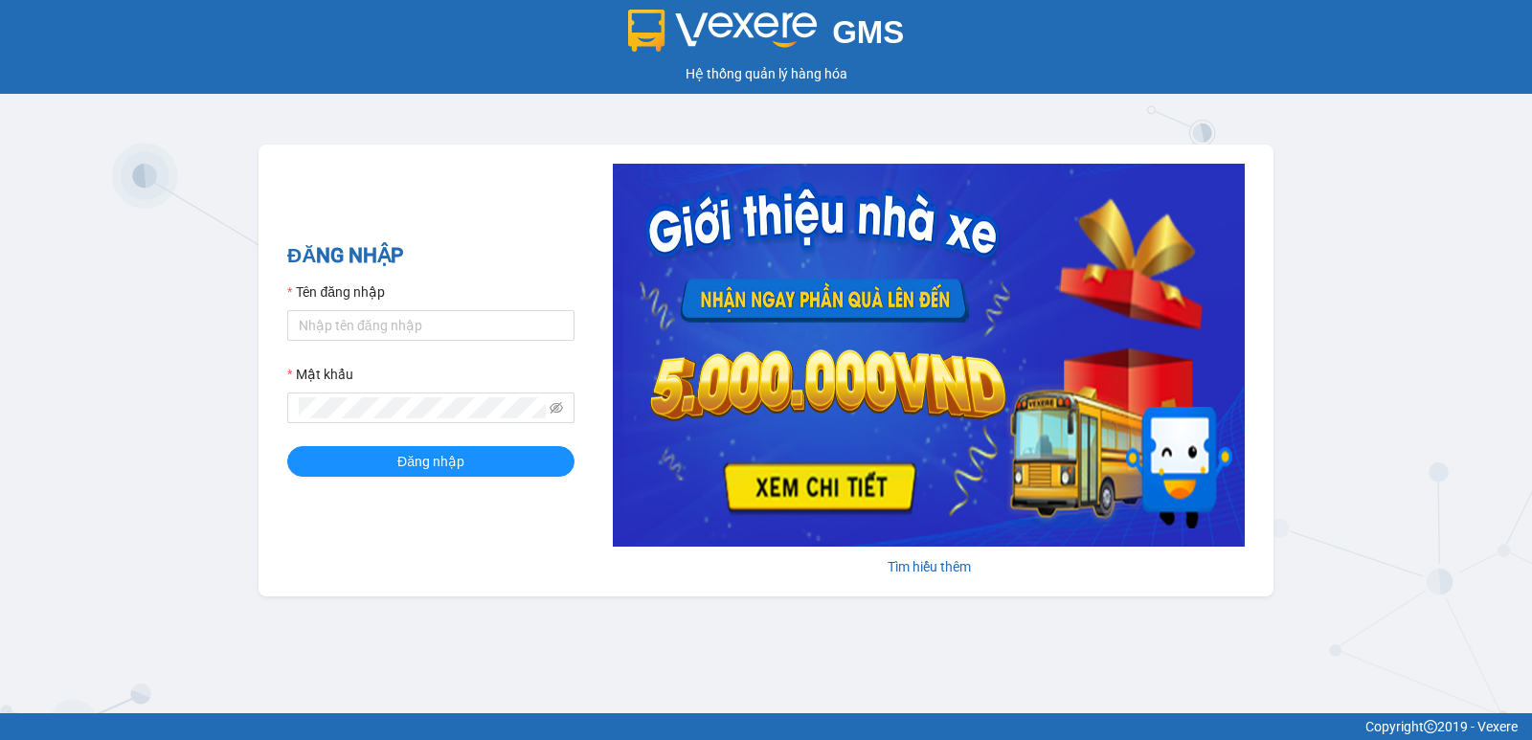 The height and width of the screenshot is (740, 1532). Describe the element at coordinates (556, 408) in the screenshot. I see `span: eye-invisible` at that location.